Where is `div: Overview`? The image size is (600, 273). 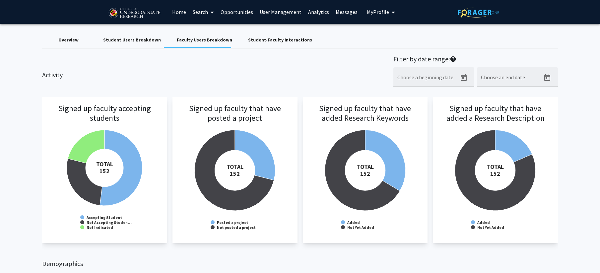
div: Overview is located at coordinates (68, 40).